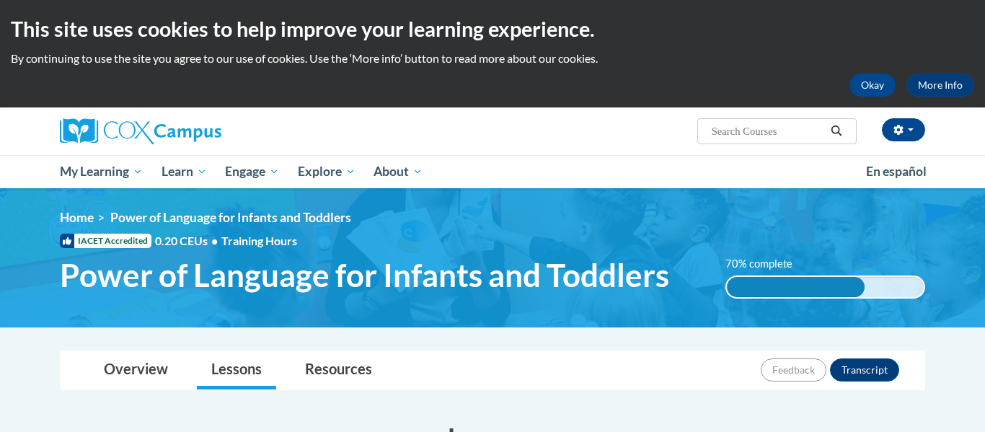  What do you see at coordinates (76, 217) in the screenshot?
I see `a: Home` at bounding box center [76, 217].